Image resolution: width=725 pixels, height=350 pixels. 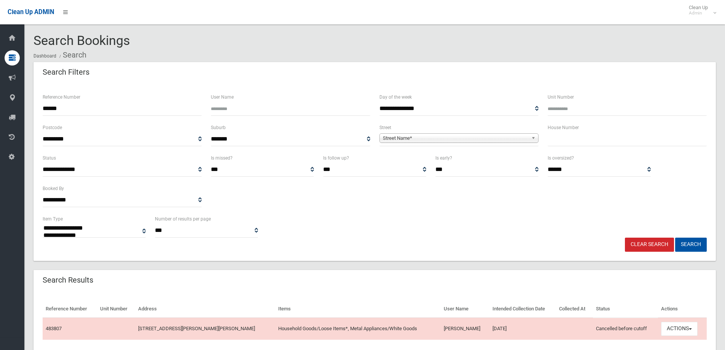 I want to click on label: Number of results per page, so click(x=183, y=219).